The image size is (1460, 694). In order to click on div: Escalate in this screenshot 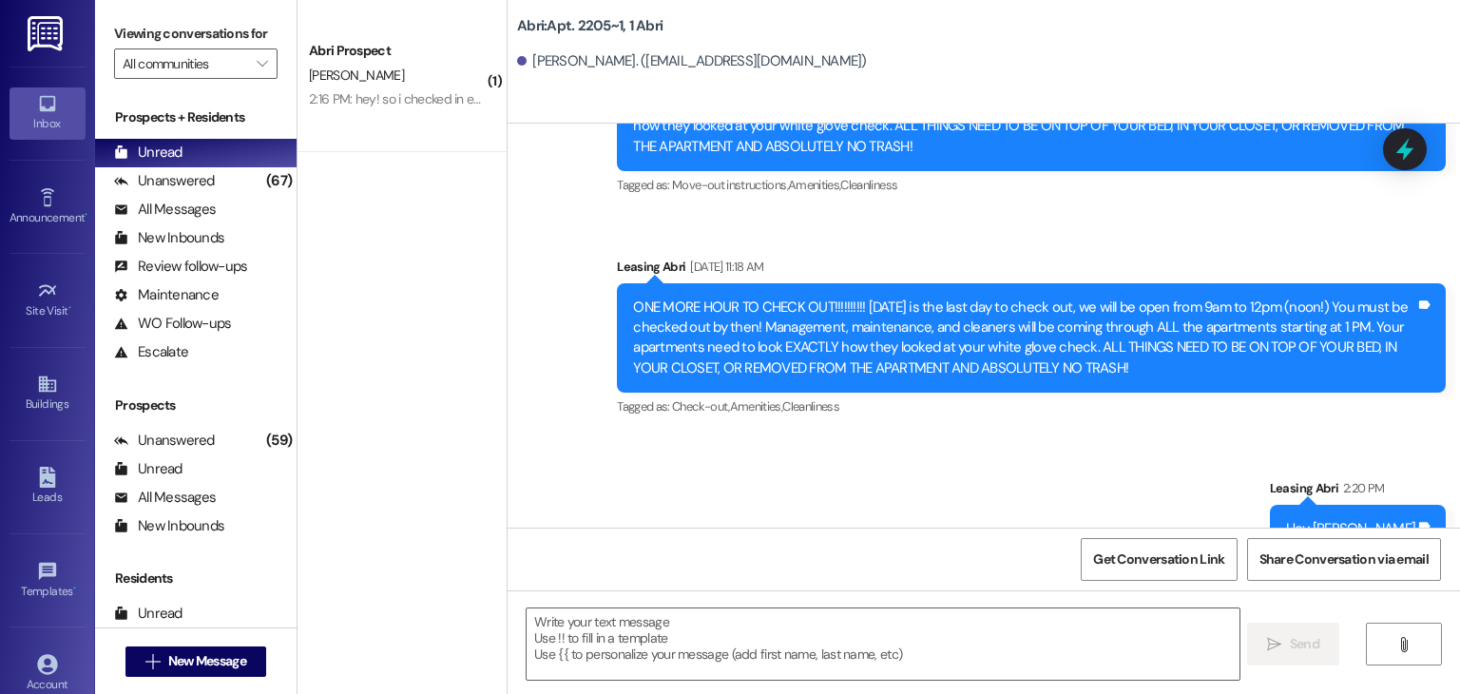, I will do `click(151, 352)`.